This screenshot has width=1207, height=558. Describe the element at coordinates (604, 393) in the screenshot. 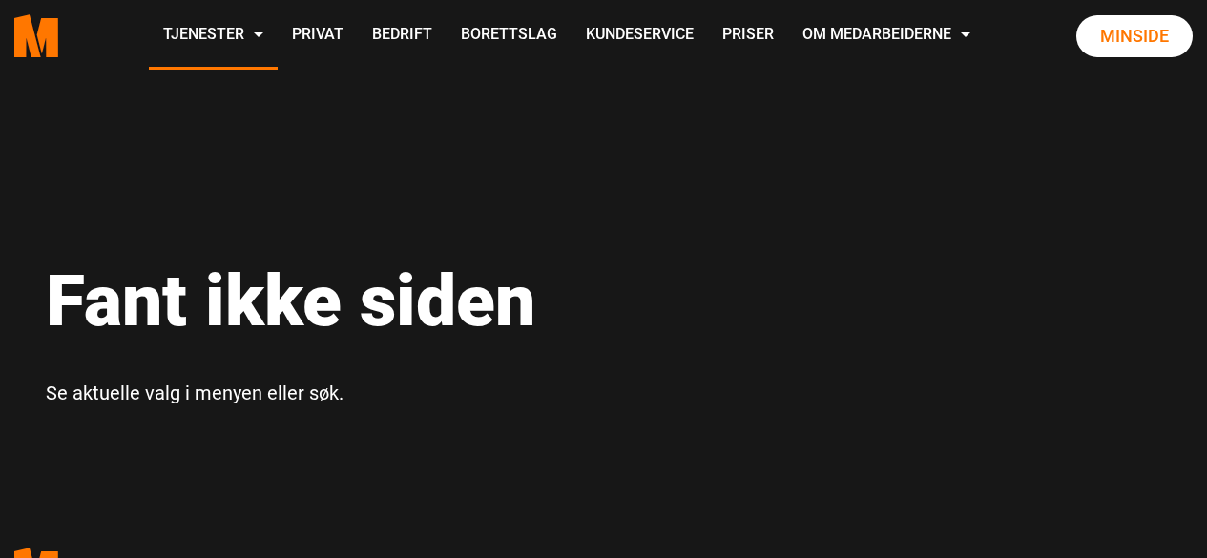

I see `p: Se aktuelle valg i menyen eller søk.` at that location.